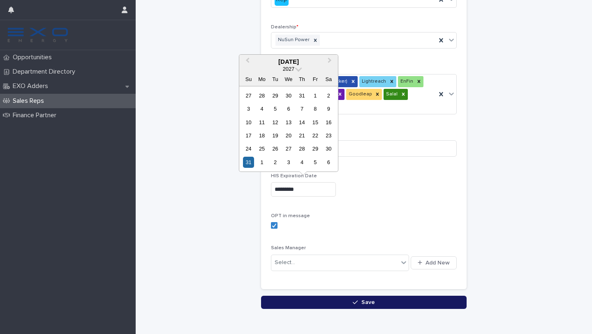 The image size is (592, 334). What do you see at coordinates (315, 109) in the screenshot?
I see `div: Choose Friday, January 8th, 2027` at bounding box center [315, 109].